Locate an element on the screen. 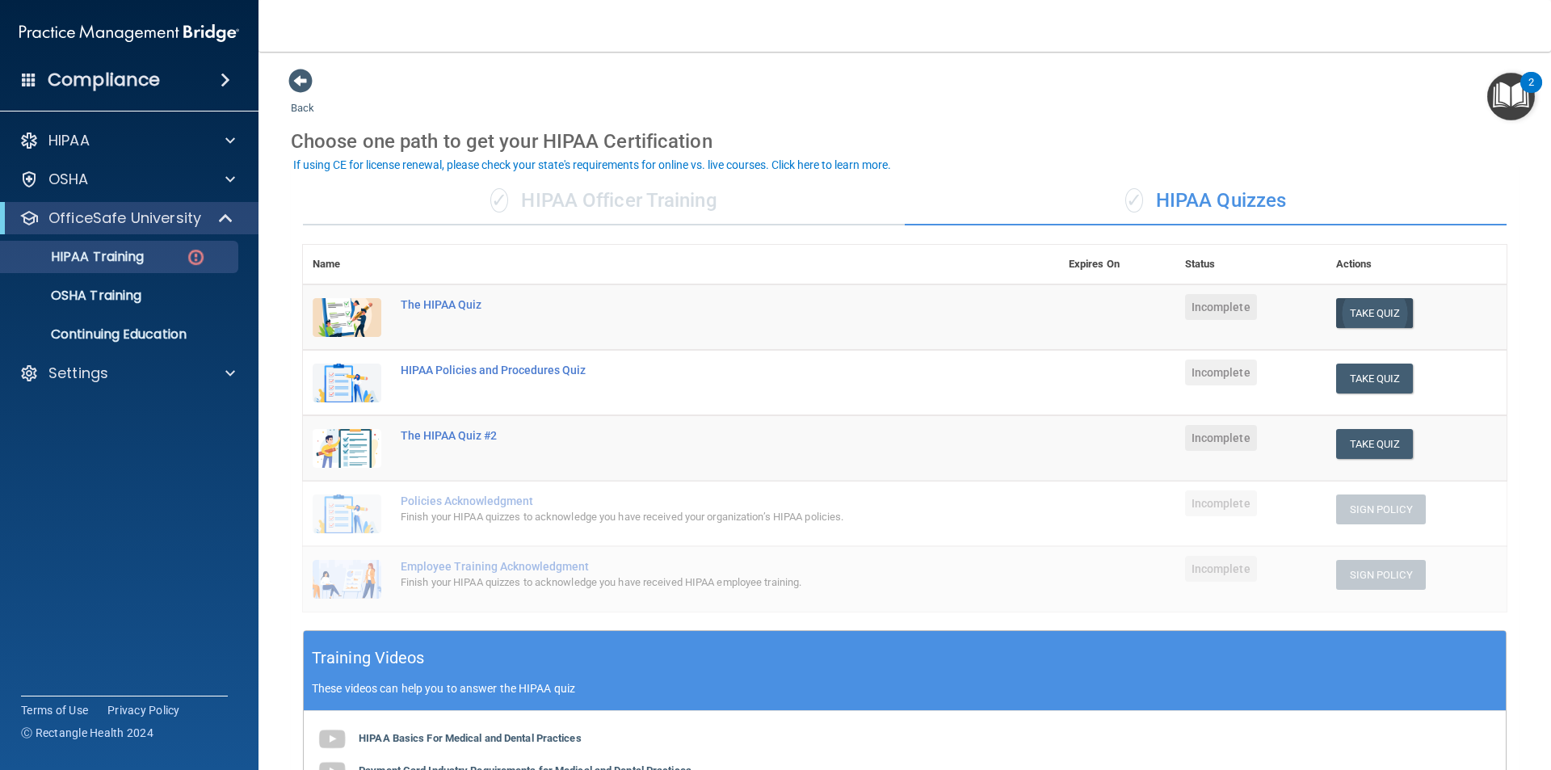  div: Choose one path to get your HIPAA Certification is located at coordinates (905, 141).